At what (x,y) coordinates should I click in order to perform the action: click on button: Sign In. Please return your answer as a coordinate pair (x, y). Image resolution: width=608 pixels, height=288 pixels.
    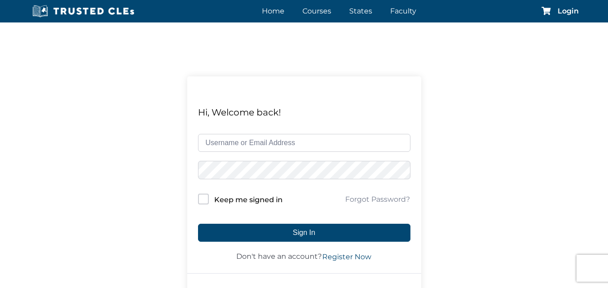
    Looking at the image, I should click on (304, 233).